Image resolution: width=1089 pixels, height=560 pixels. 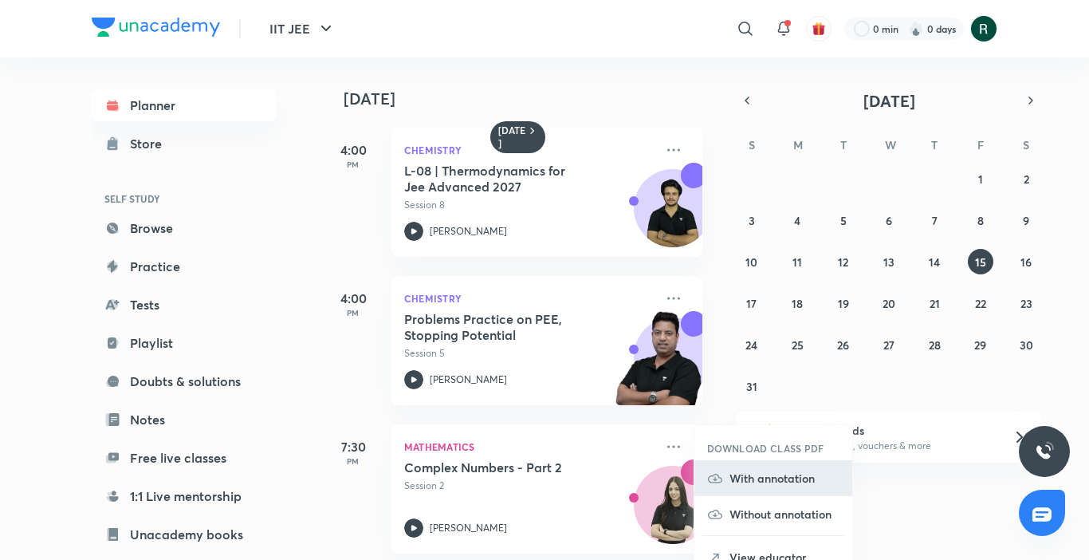 What do you see at coordinates (934, 220) in the screenshot?
I see `button: August 7, 2025` at bounding box center [934, 220].